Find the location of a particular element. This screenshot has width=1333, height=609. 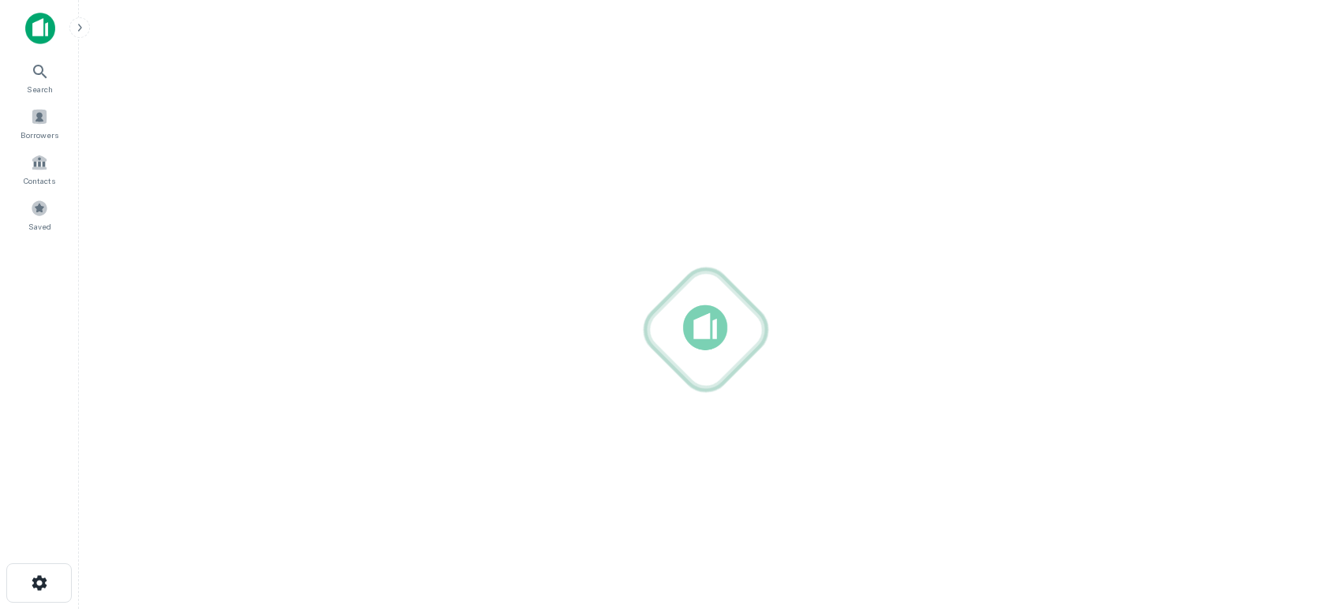

div: Saved is located at coordinates (39, 215).